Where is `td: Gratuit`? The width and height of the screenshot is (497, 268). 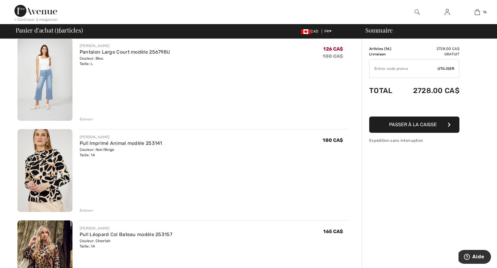 td: Gratuit is located at coordinates (429, 54).